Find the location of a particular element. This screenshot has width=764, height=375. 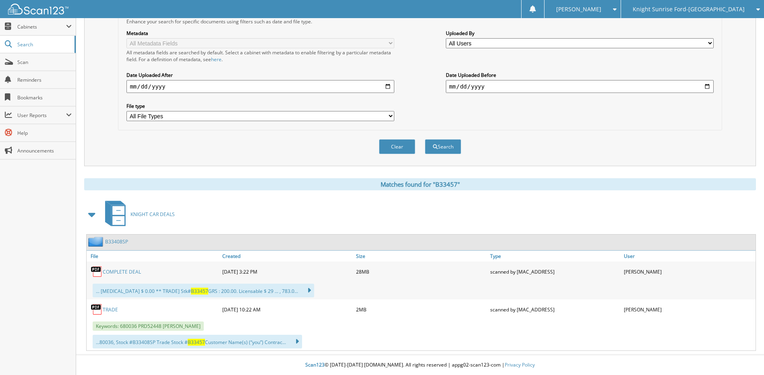

span: KNIGHT CAR DEALS is located at coordinates (153, 214).